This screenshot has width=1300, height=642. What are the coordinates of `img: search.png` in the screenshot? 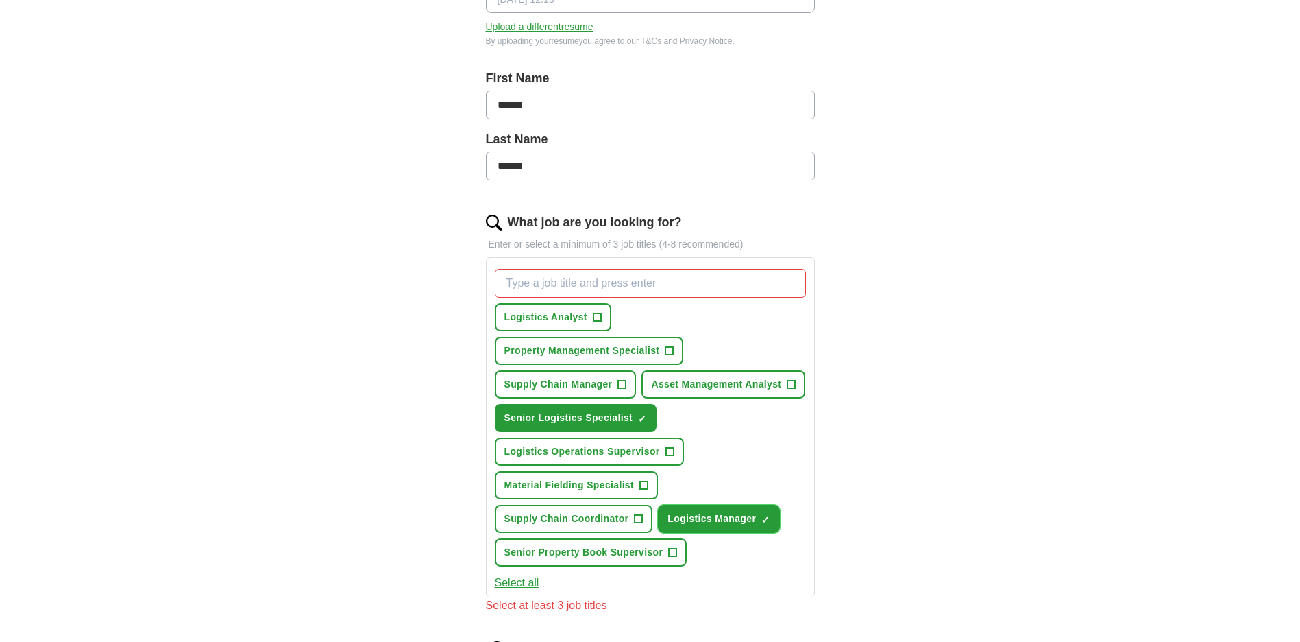 It's located at (494, 223).